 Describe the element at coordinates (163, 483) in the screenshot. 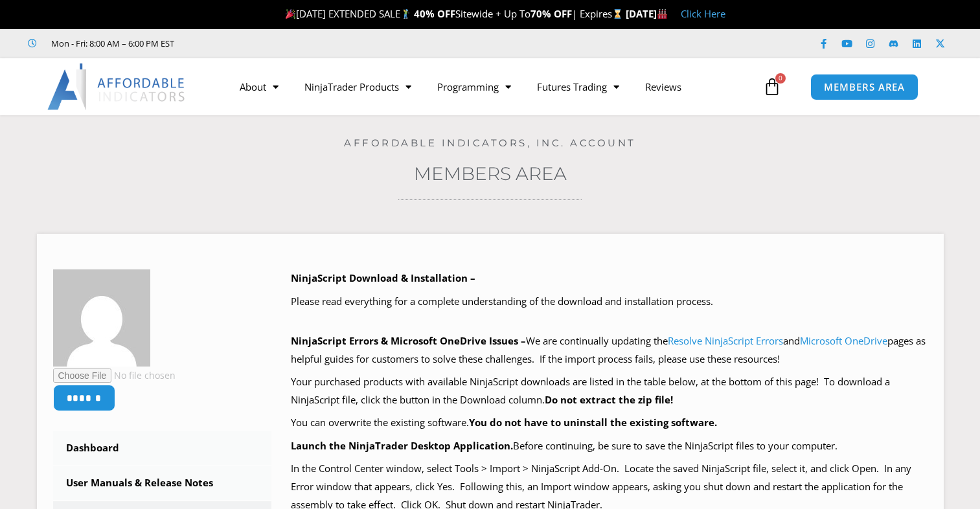

I see `a: User Manuals & Release Notes` at that location.